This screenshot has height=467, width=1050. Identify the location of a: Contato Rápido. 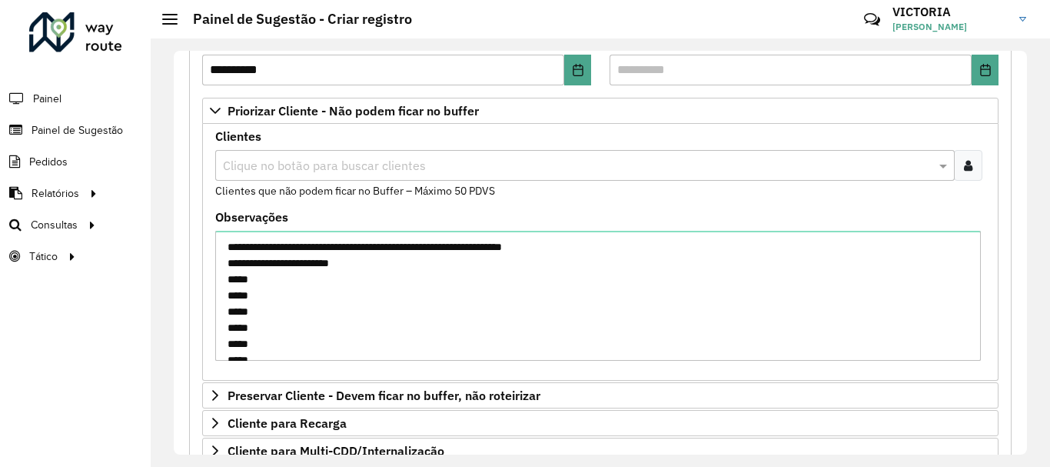
(872, 19).